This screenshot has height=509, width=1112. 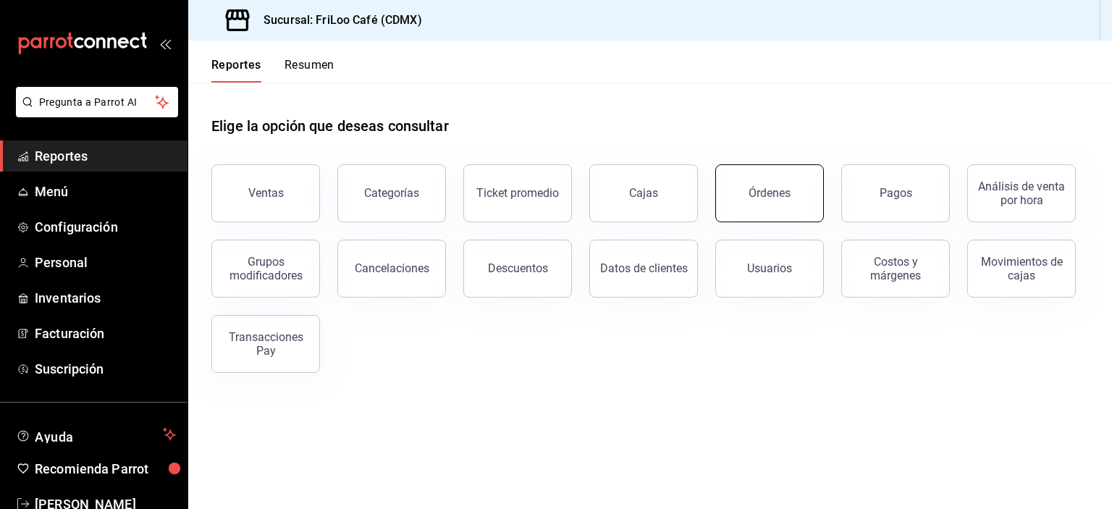 I want to click on span: Reportes, so click(x=105, y=156).